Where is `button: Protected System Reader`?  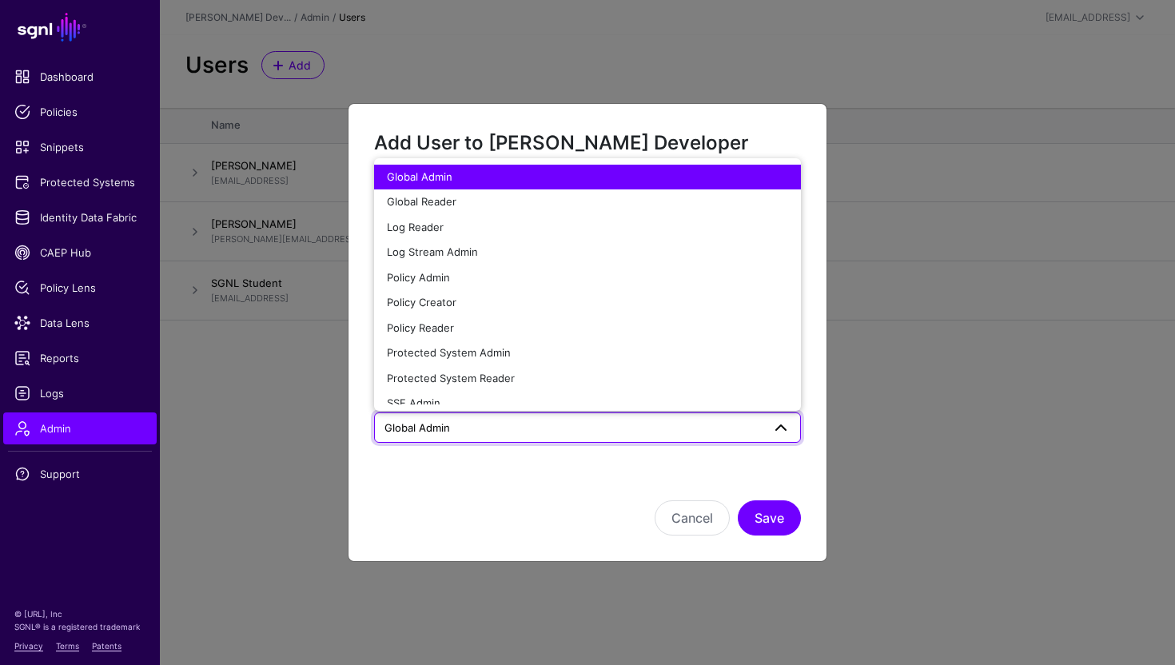
button: Protected System Reader is located at coordinates (588, 379).